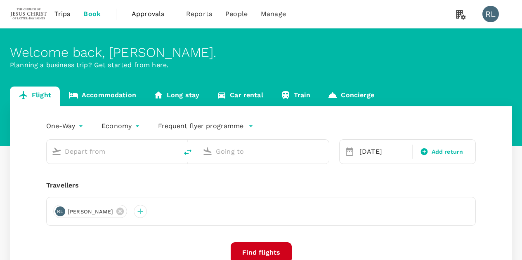  Describe the element at coordinates (200, 126) in the screenshot. I see `p: Frequent flyer programme` at that location.